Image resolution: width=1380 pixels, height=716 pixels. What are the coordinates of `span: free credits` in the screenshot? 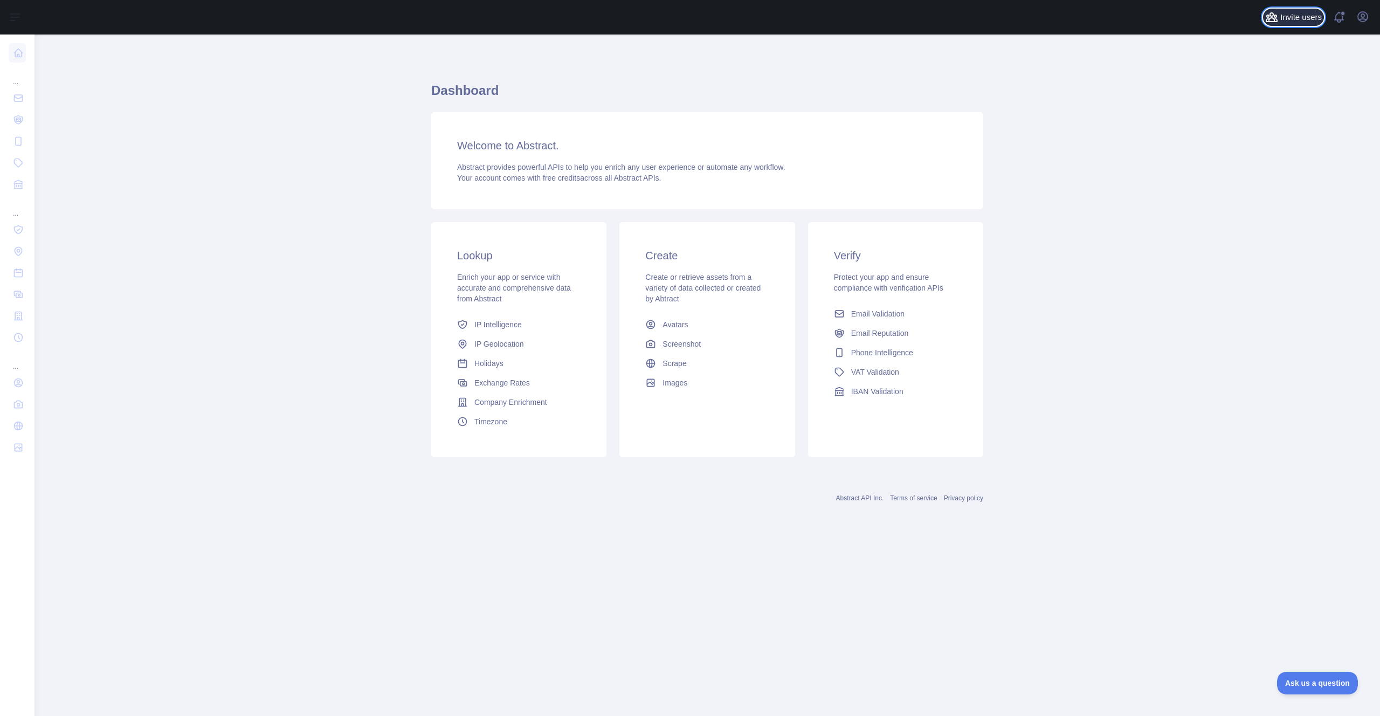 It's located at (561, 178).